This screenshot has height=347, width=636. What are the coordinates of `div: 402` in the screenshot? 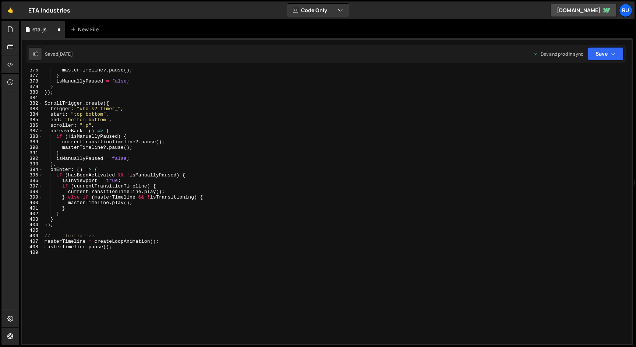 It's located at (32, 214).